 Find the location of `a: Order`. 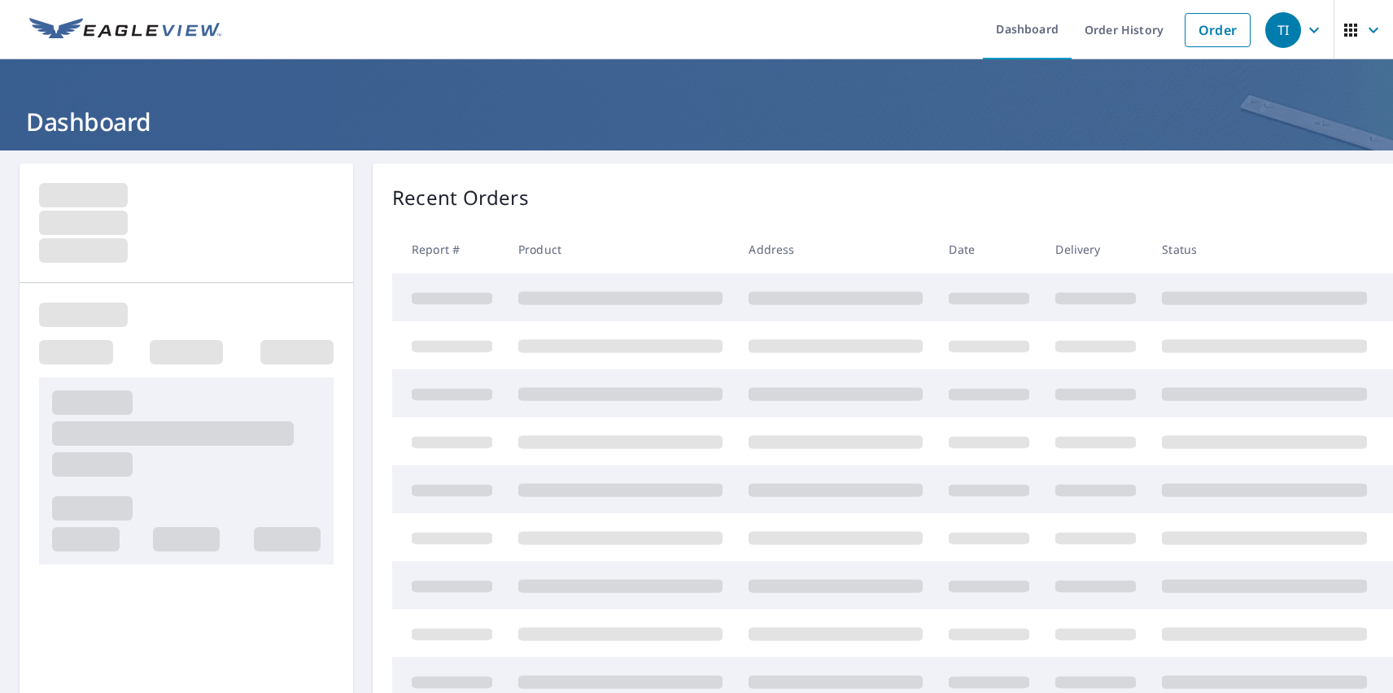

a: Order is located at coordinates (1217, 30).